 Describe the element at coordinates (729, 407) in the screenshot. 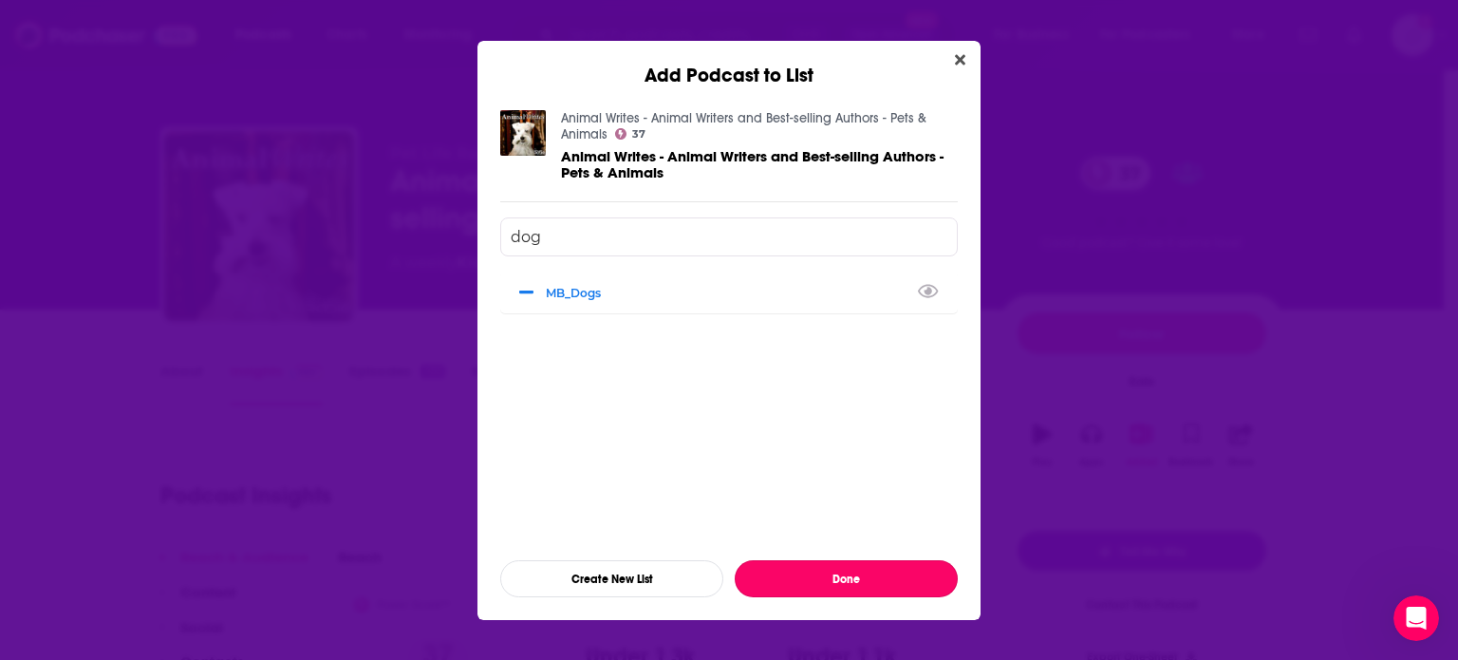

I see `div: Add Podcast To List` at that location.